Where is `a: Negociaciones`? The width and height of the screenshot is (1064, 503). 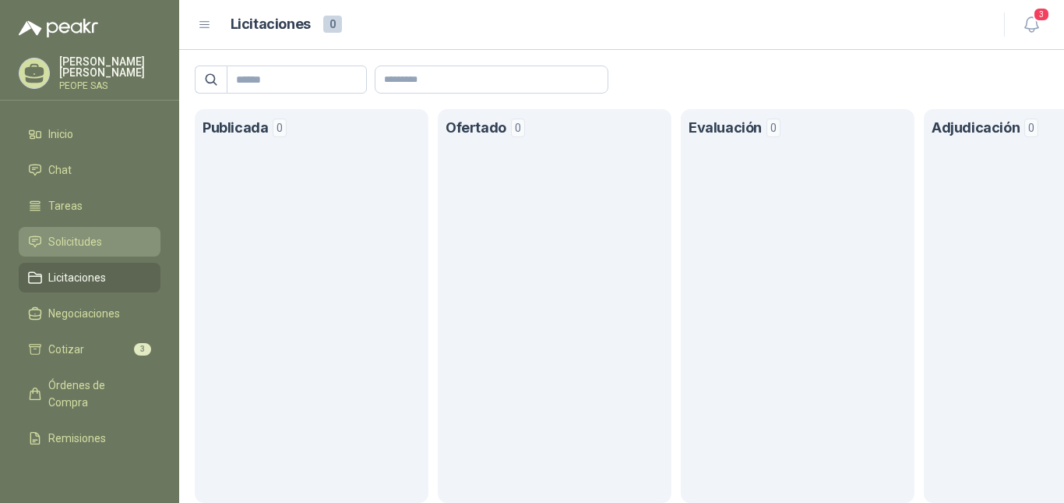
a: Negociaciones is located at coordinates (90, 313).